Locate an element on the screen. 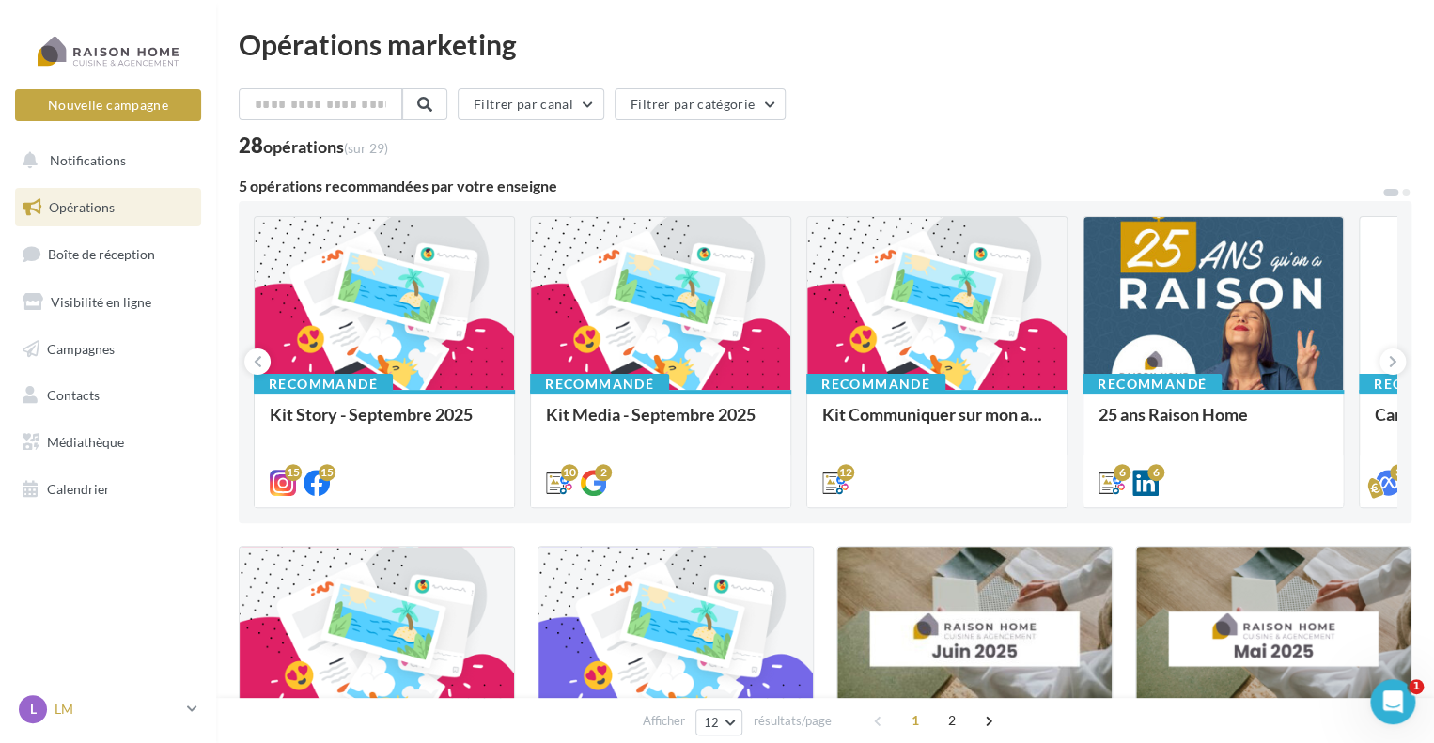 Image resolution: width=1434 pixels, height=743 pixels. a: Médiathèque is located at coordinates (108, 443).